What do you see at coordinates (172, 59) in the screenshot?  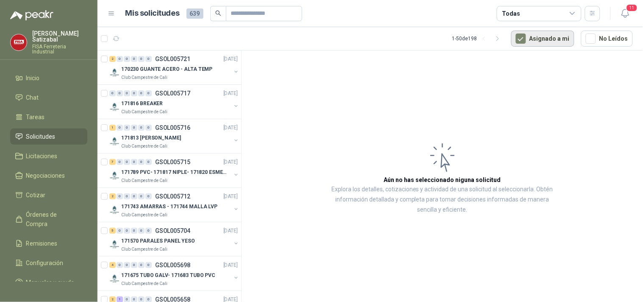 I see `p: GSOL005721` at bounding box center [172, 59].